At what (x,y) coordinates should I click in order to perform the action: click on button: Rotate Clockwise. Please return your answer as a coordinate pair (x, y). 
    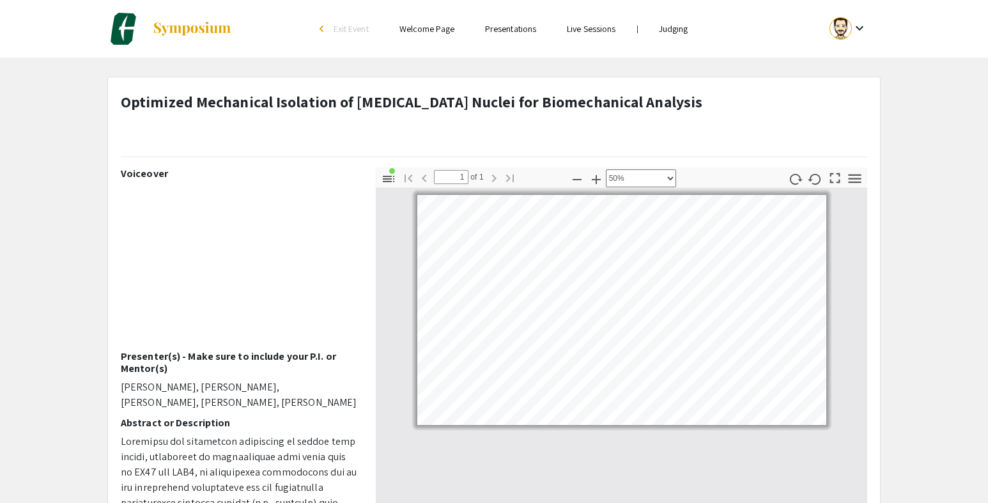
    Looking at the image, I should click on (796, 178).